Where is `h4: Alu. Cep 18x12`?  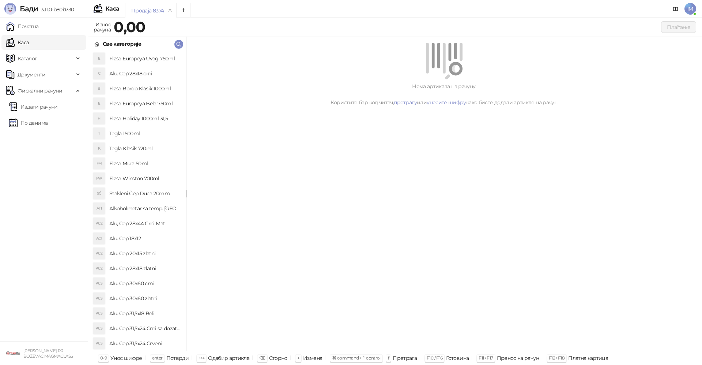
h4: Alu. Cep 18x12 is located at coordinates (145, 239).